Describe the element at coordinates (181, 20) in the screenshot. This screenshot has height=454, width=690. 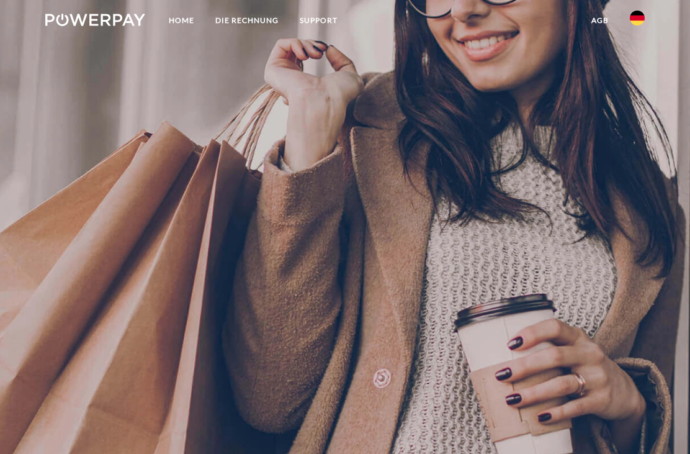
I see `a: Home` at that location.